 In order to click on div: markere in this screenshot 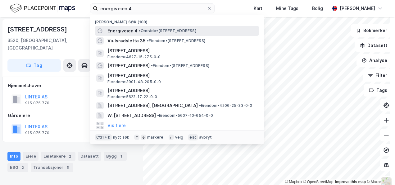, I will do `click(155, 137)`.